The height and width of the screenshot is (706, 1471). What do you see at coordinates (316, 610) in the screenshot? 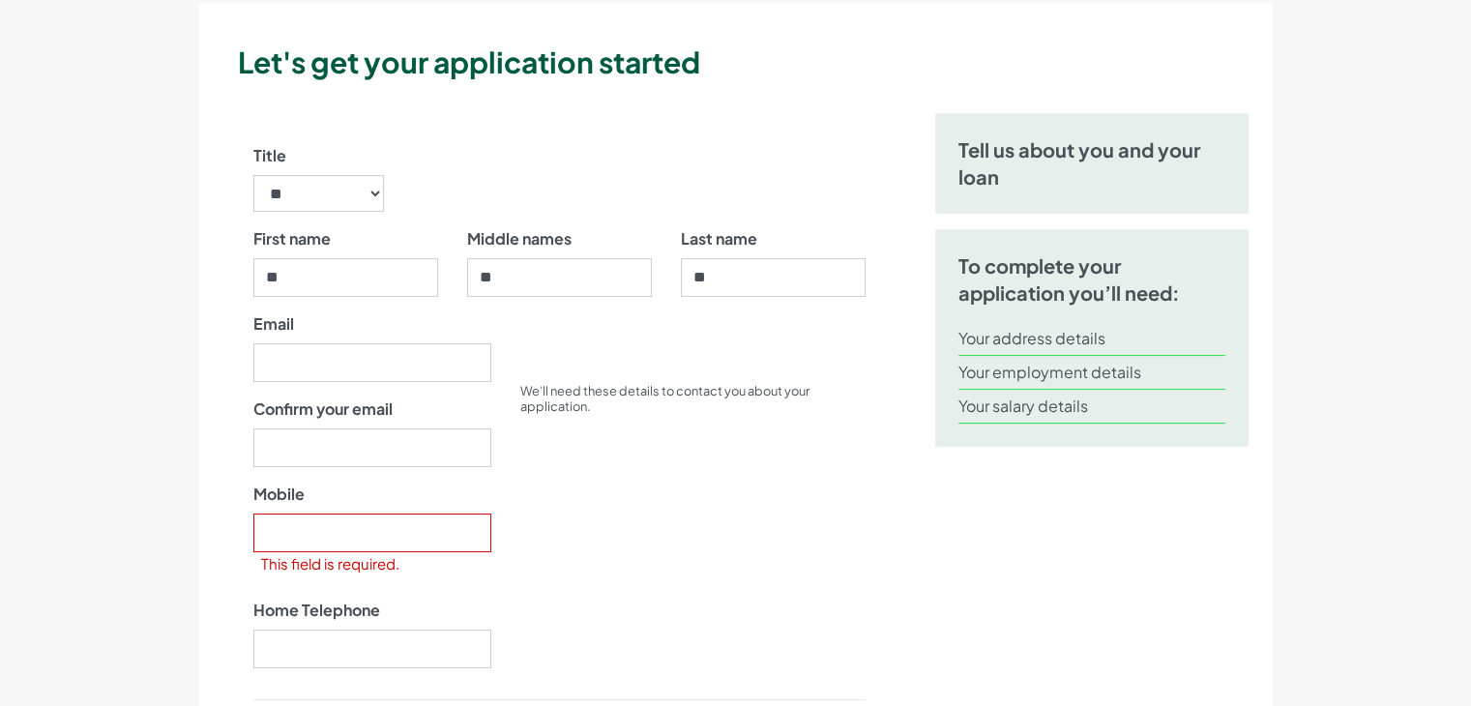
I see `label: Home Telephone` at bounding box center [316, 610].